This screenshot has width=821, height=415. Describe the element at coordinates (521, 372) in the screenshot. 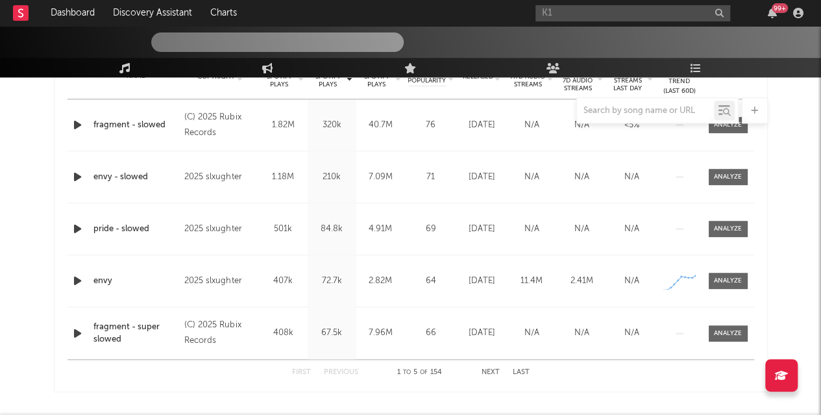

I see `button: Last` at that location.